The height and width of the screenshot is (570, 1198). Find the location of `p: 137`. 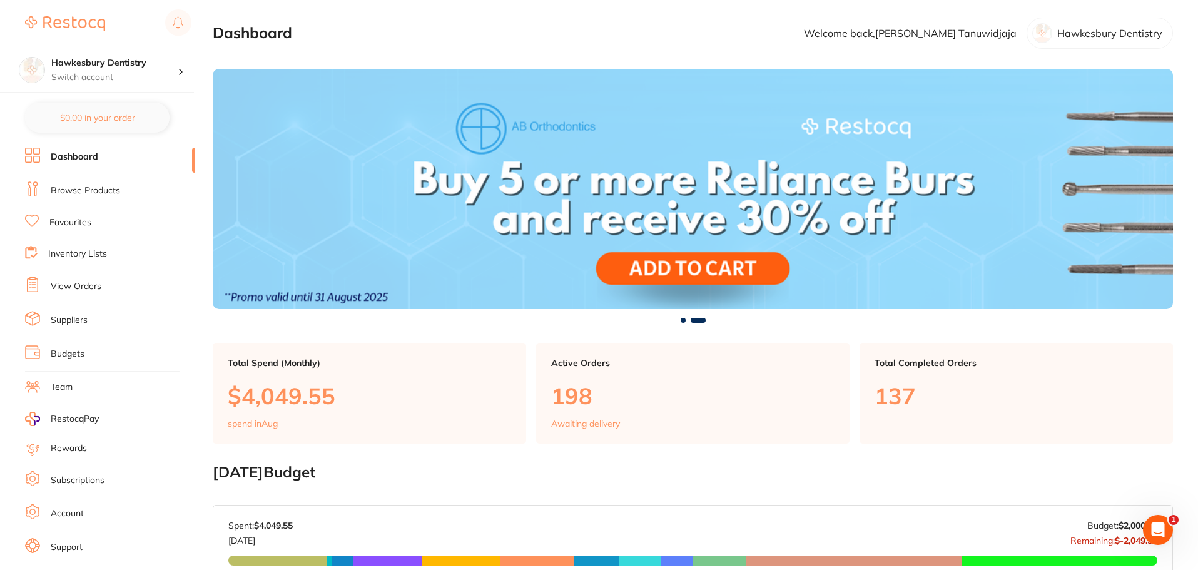

p: 137 is located at coordinates (1016, 395).